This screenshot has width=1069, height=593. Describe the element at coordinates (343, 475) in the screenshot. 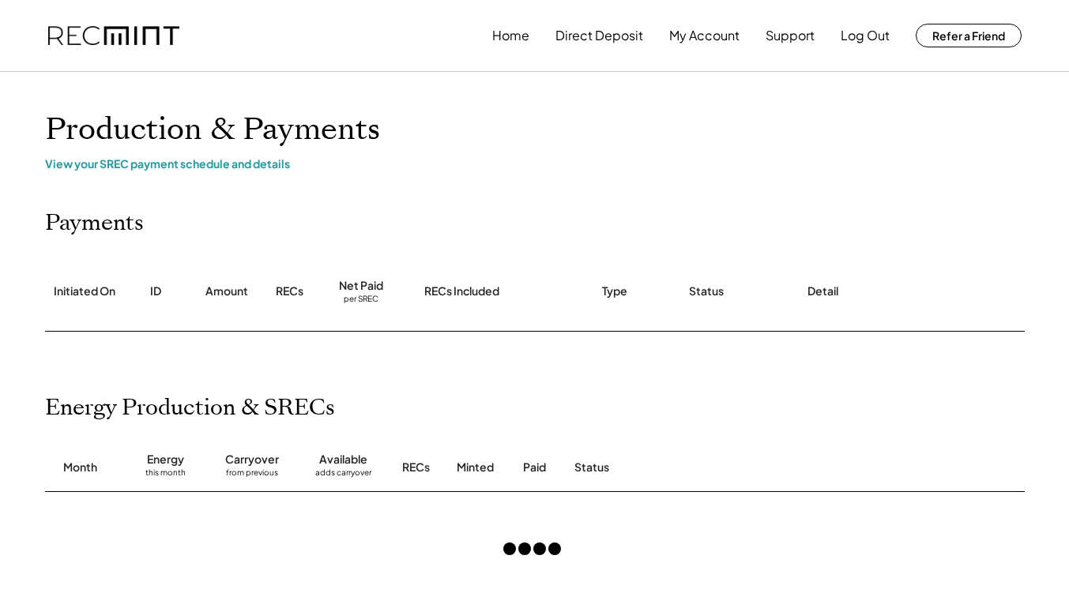

I see `div: adds carryover` at that location.